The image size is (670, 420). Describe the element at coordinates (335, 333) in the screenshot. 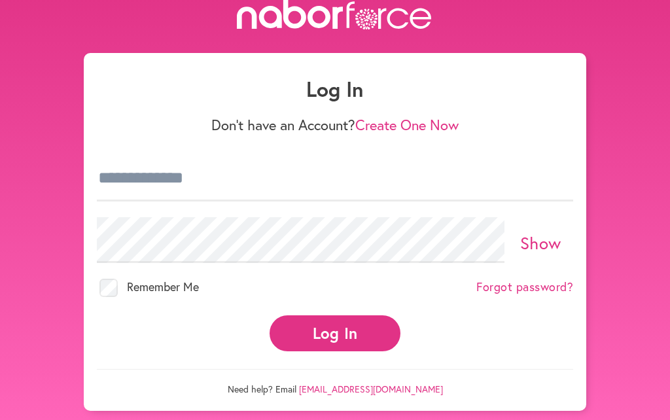

I see `button: Log In` at that location.